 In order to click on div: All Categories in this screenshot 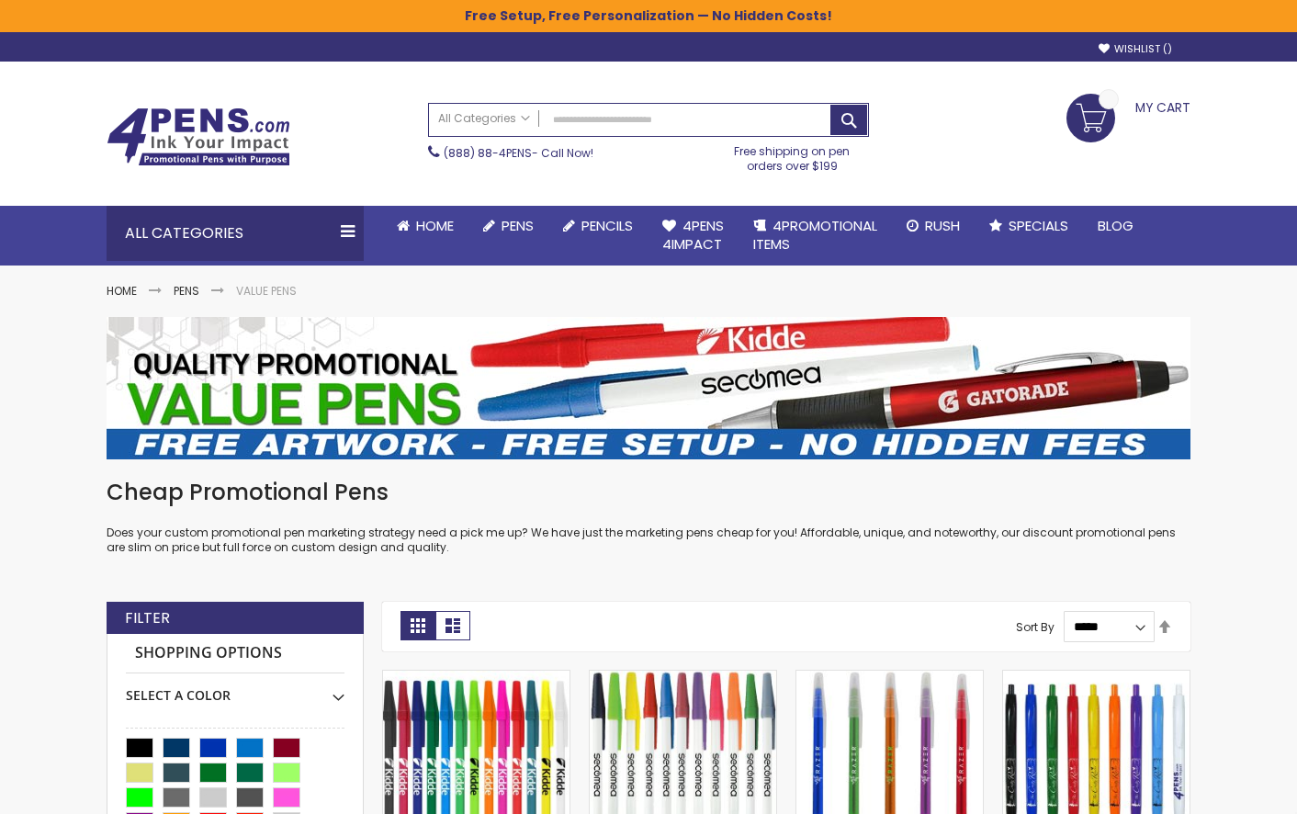, I will do `click(235, 233)`.